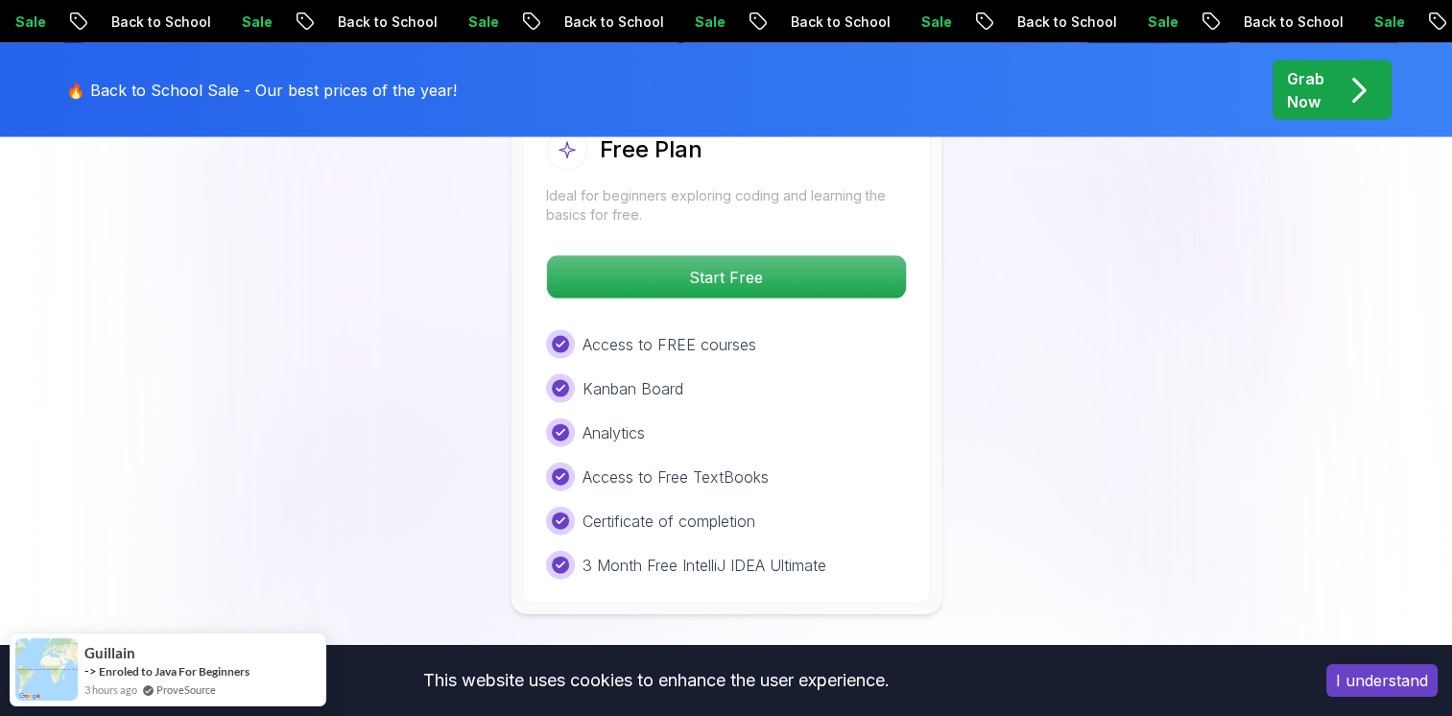 The width and height of the screenshot is (1452, 716). I want to click on a: ProveSource, so click(186, 689).